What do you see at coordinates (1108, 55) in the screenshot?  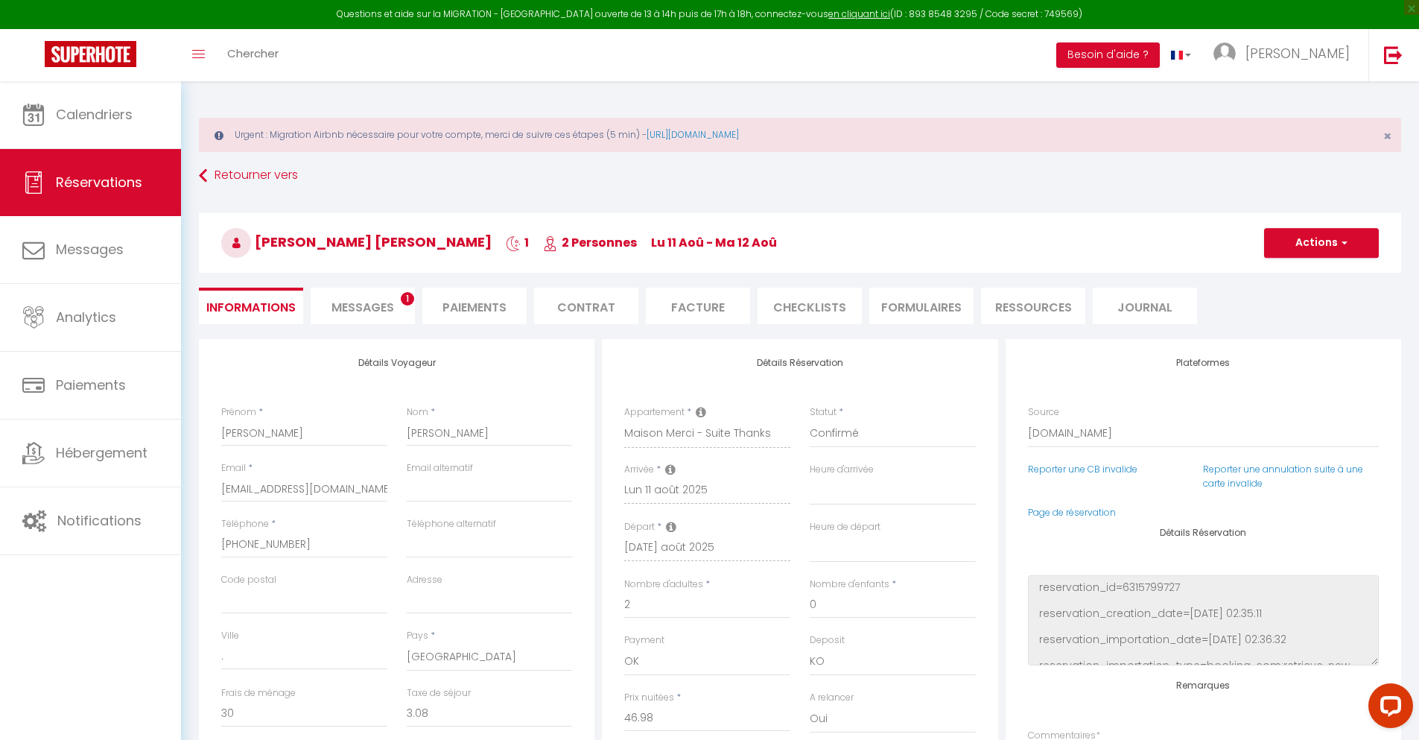 I see `button: Besoin d'aide ?` at bounding box center [1108, 55].